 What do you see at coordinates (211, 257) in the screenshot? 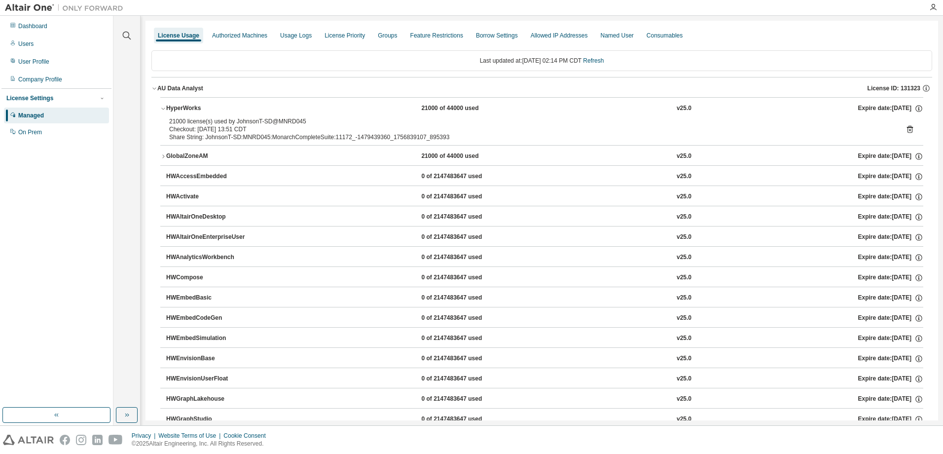
I see `div: HWAnalyticsWorkbench` at bounding box center [211, 257].